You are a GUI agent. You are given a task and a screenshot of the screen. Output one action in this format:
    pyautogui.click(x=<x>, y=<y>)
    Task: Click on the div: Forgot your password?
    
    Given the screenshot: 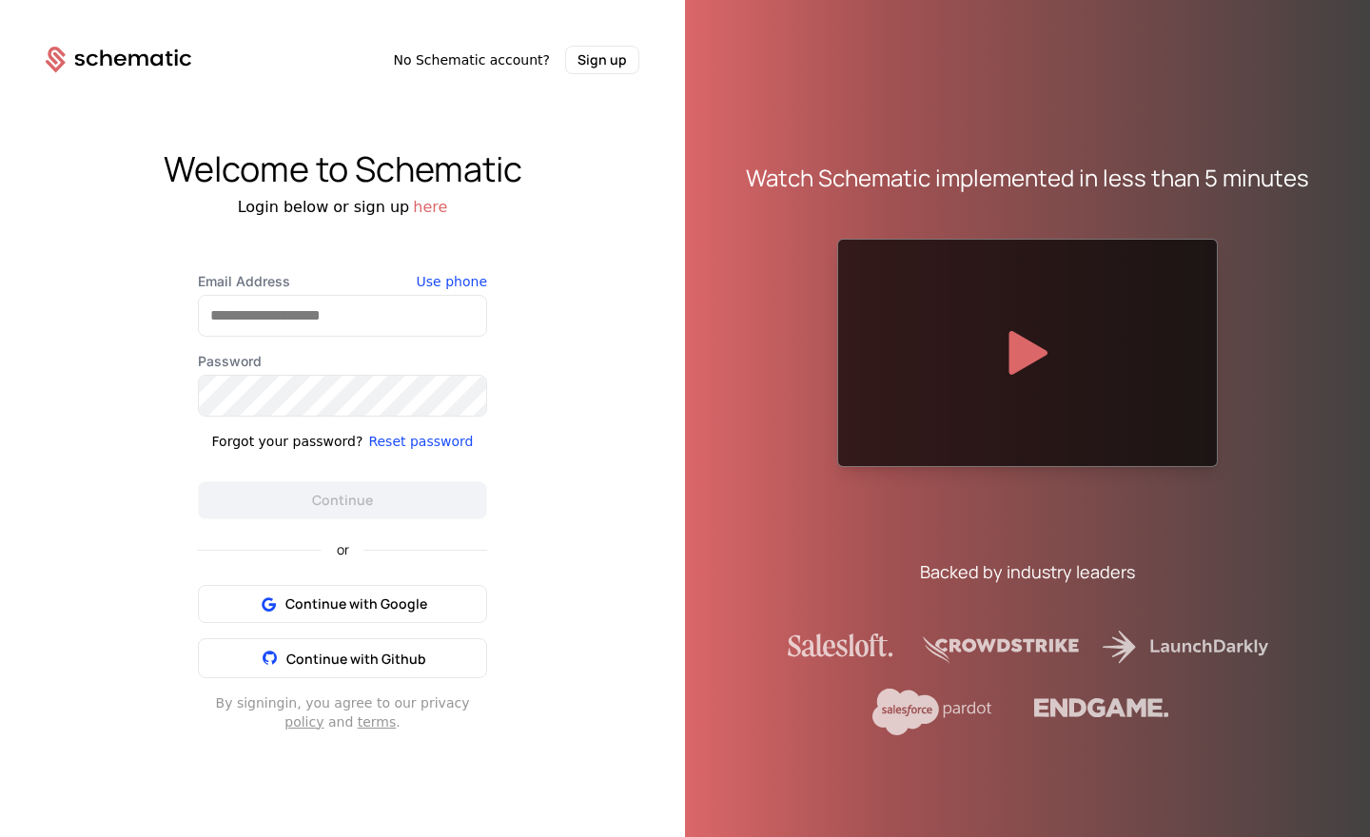 What is the action you would take?
    pyautogui.click(x=287, y=441)
    